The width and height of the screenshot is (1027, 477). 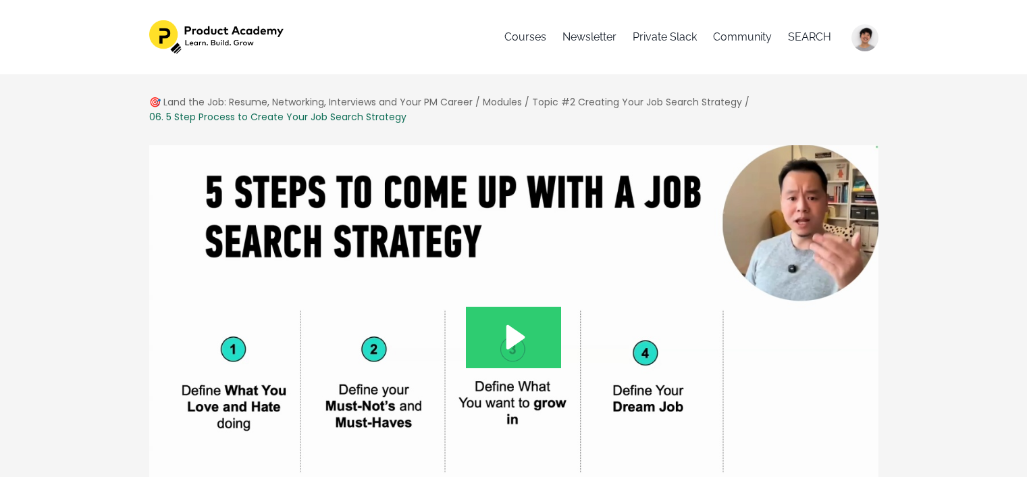 What do you see at coordinates (311, 102) in the screenshot?
I see `a: 🎯 Land the Job: Resume, Networking, Interviews and Your PM Career` at bounding box center [311, 102].